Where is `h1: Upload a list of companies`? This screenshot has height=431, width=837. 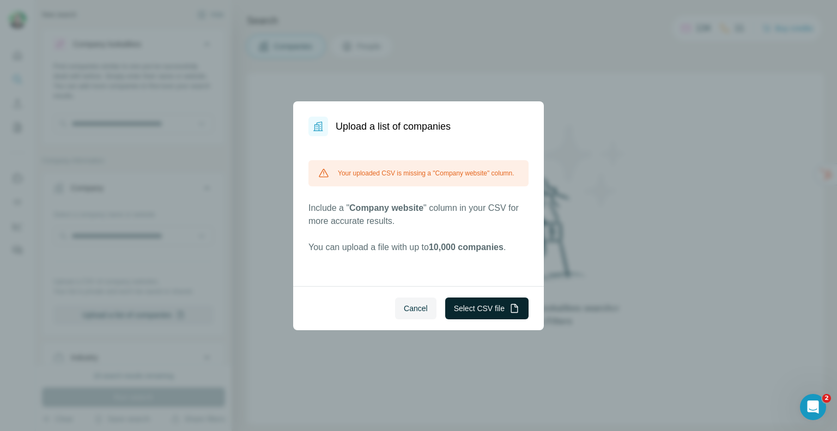
h1: Upload a list of companies is located at coordinates (393, 126).